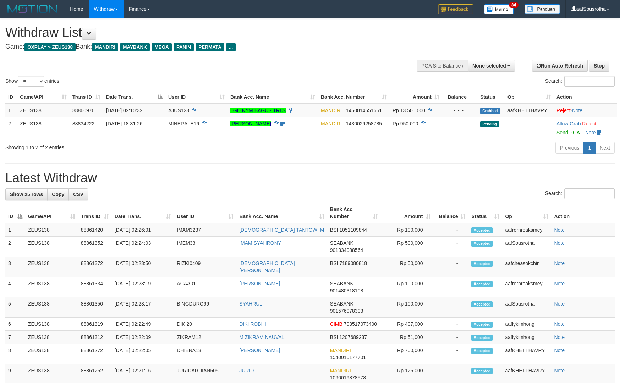 This screenshot has height=383, width=620. Describe the element at coordinates (15, 337) in the screenshot. I see `td: 7` at that location.